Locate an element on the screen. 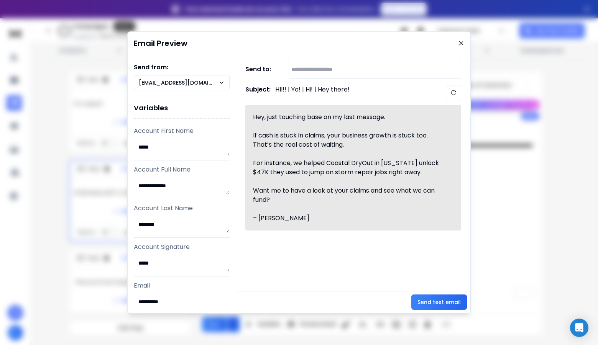  p: HII!! | Yo! | Hi! | Hey there! is located at coordinates (312, 93).